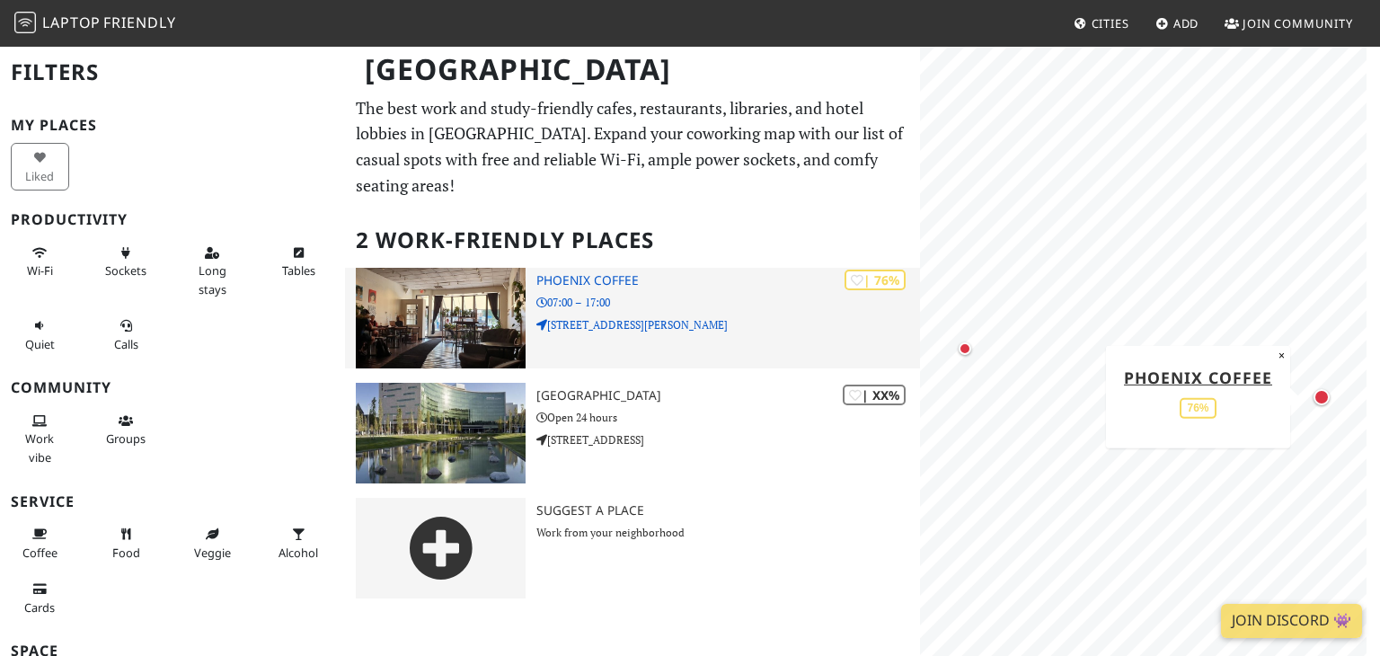  What do you see at coordinates (139, 22) in the screenshot?
I see `span: Friendly` at bounding box center [139, 22].